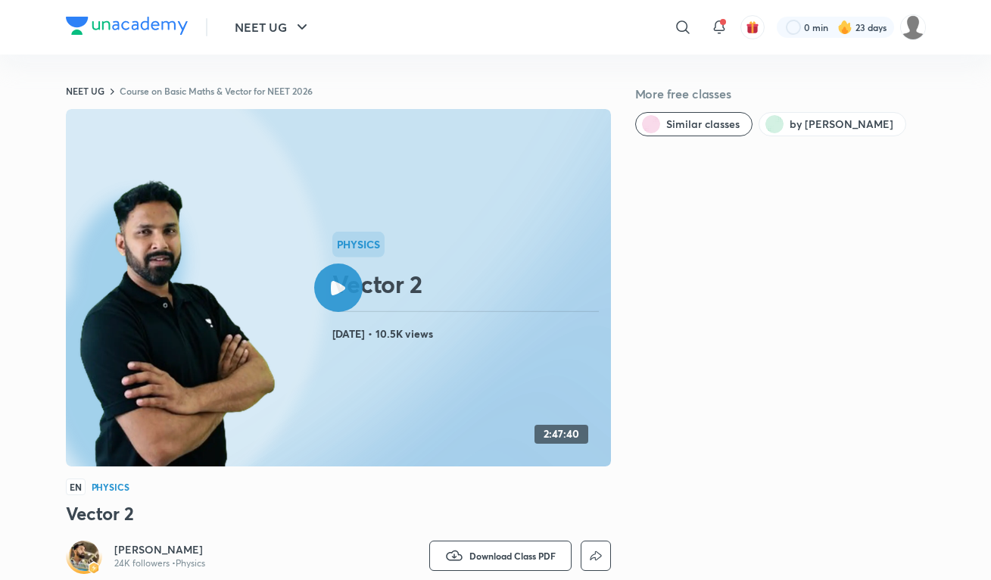 This screenshot has height=580, width=991. What do you see at coordinates (913, 27) in the screenshot?
I see `img: Disha C` at bounding box center [913, 27].